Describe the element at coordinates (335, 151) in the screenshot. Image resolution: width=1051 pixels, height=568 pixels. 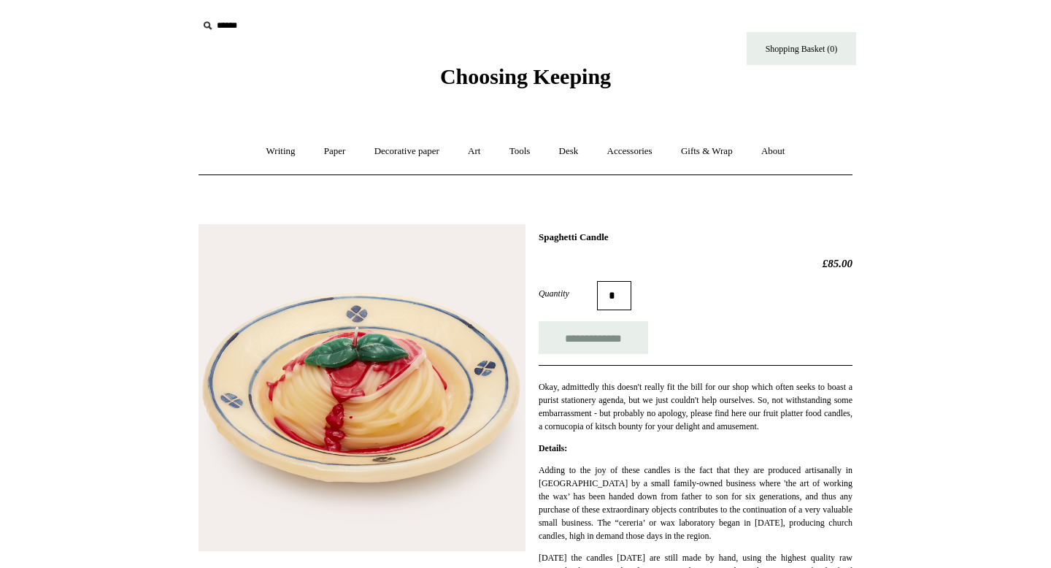
I see `a: Paper` at that location.